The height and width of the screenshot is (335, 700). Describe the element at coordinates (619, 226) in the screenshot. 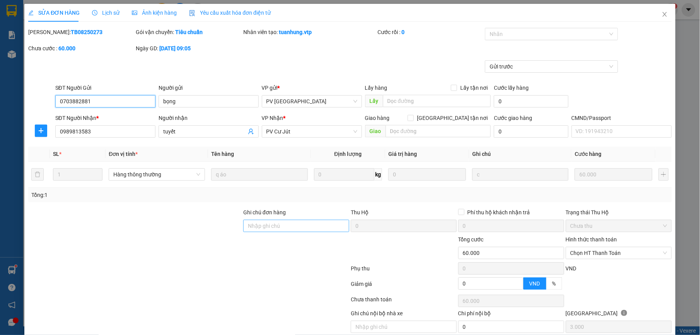

I see `span: Chưa thu` at that location.